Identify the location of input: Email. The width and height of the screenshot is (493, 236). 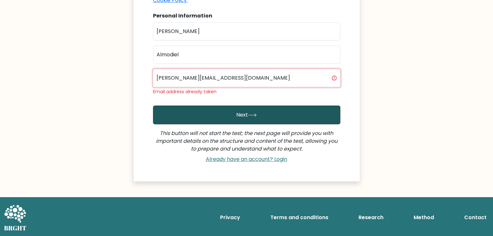
(247, 78).